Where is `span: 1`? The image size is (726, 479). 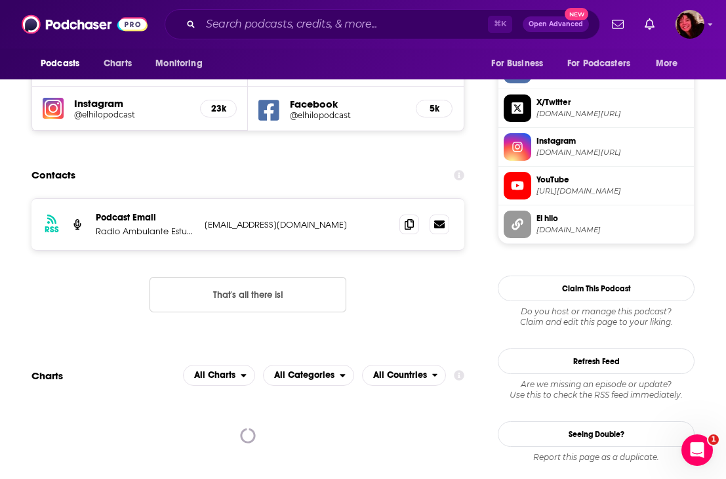 span: 1 is located at coordinates (714, 440).